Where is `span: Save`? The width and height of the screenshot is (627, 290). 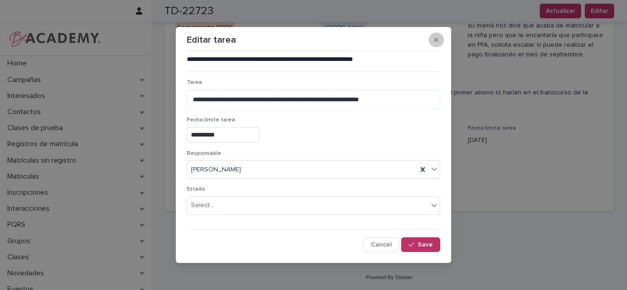 span: Save is located at coordinates (425, 245).